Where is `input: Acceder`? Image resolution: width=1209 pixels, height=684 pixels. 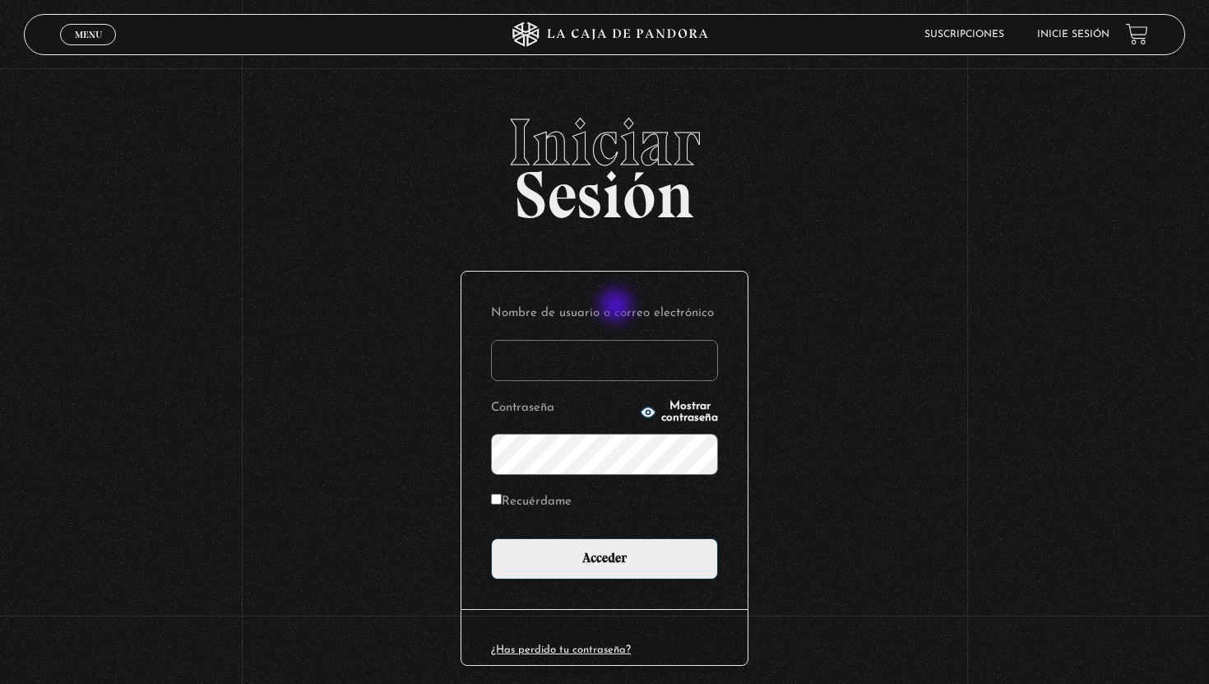 input: Acceder is located at coordinates (605, 559).